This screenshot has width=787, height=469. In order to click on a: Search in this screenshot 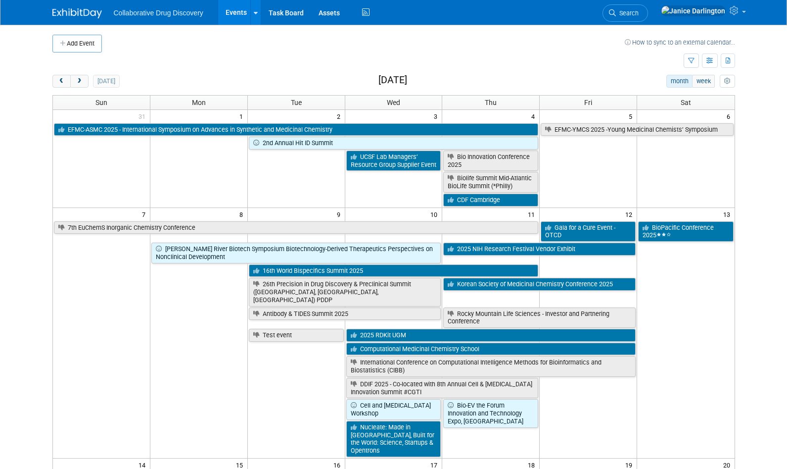, I will do `click(625, 13)`.